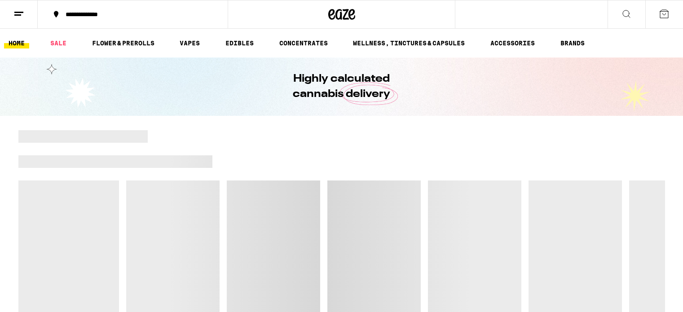 Image resolution: width=683 pixels, height=312 pixels. I want to click on a: EDIBLES, so click(239, 43).